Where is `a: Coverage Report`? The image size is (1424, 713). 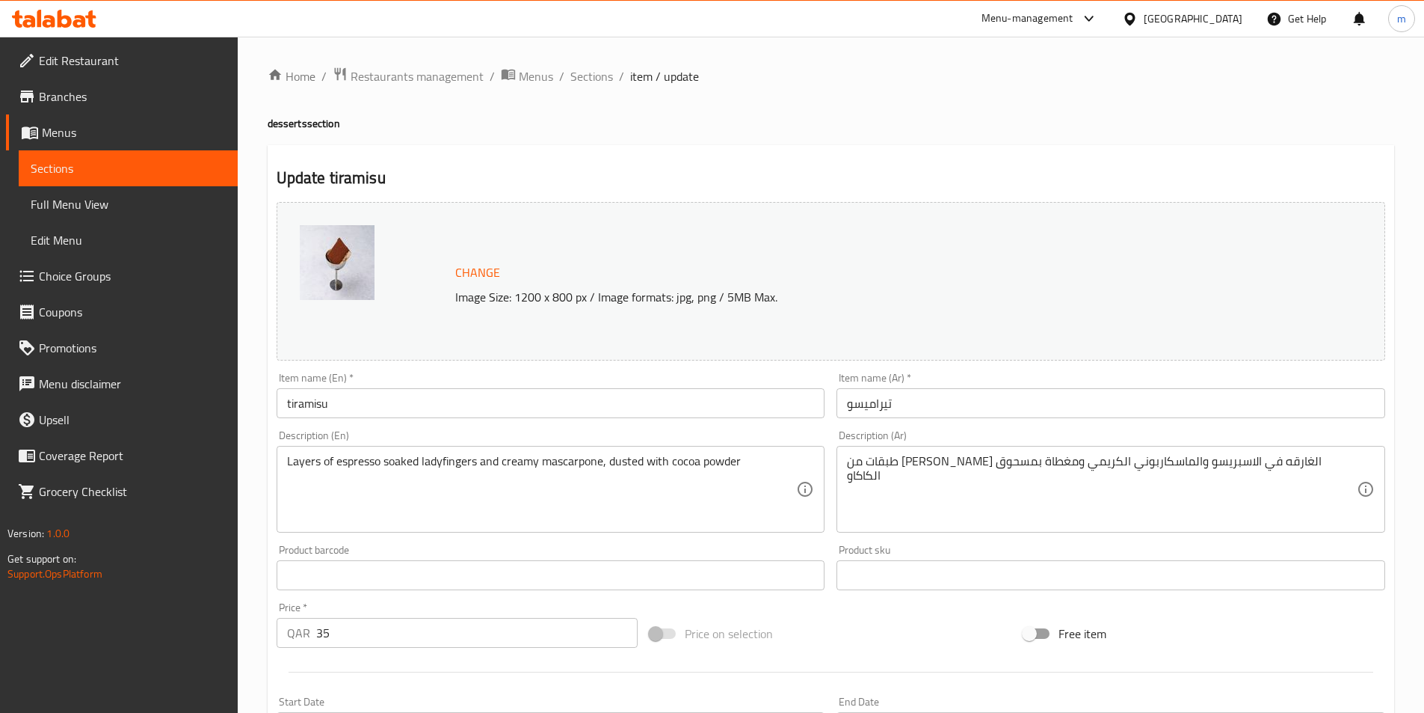 a: Coverage Report is located at coordinates (122, 455).